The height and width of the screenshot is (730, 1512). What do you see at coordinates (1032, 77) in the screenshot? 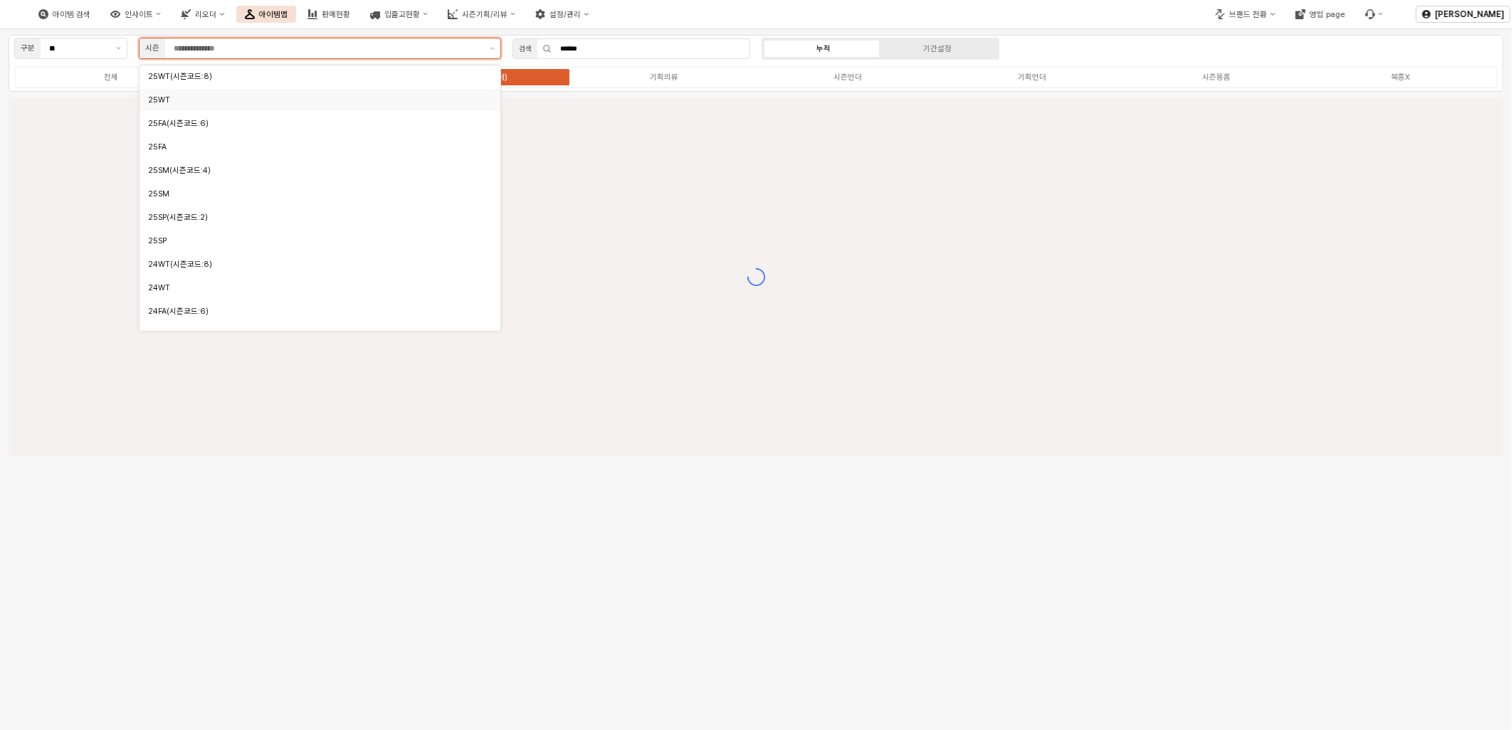
I see `label: 기획언더` at bounding box center [1032, 77].